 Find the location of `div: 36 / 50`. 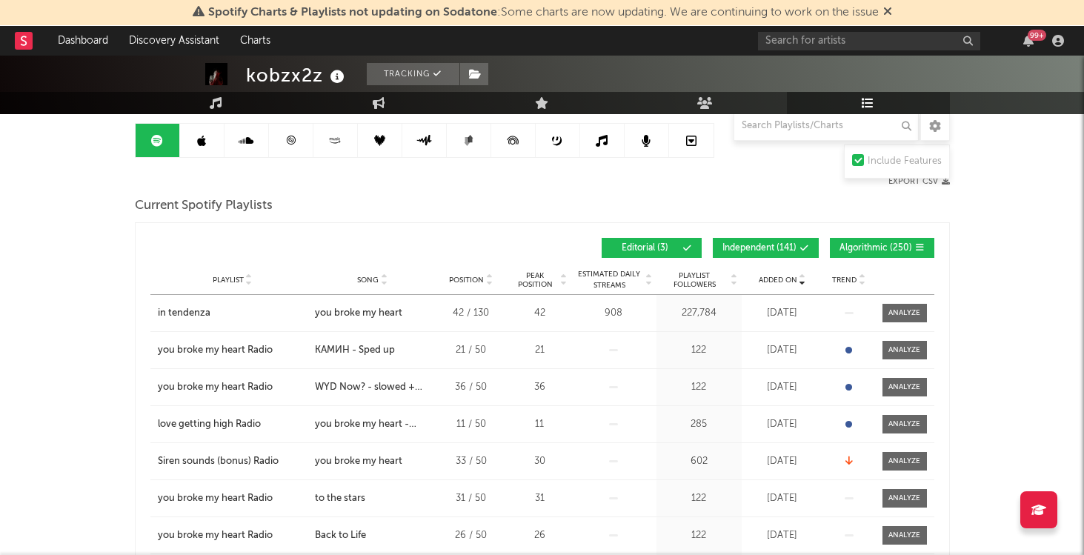

div: 36 / 50 is located at coordinates (471, 388).